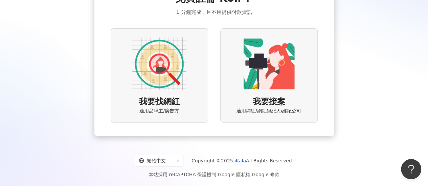  I want to click on span: 我要找網紅, so click(159, 102).